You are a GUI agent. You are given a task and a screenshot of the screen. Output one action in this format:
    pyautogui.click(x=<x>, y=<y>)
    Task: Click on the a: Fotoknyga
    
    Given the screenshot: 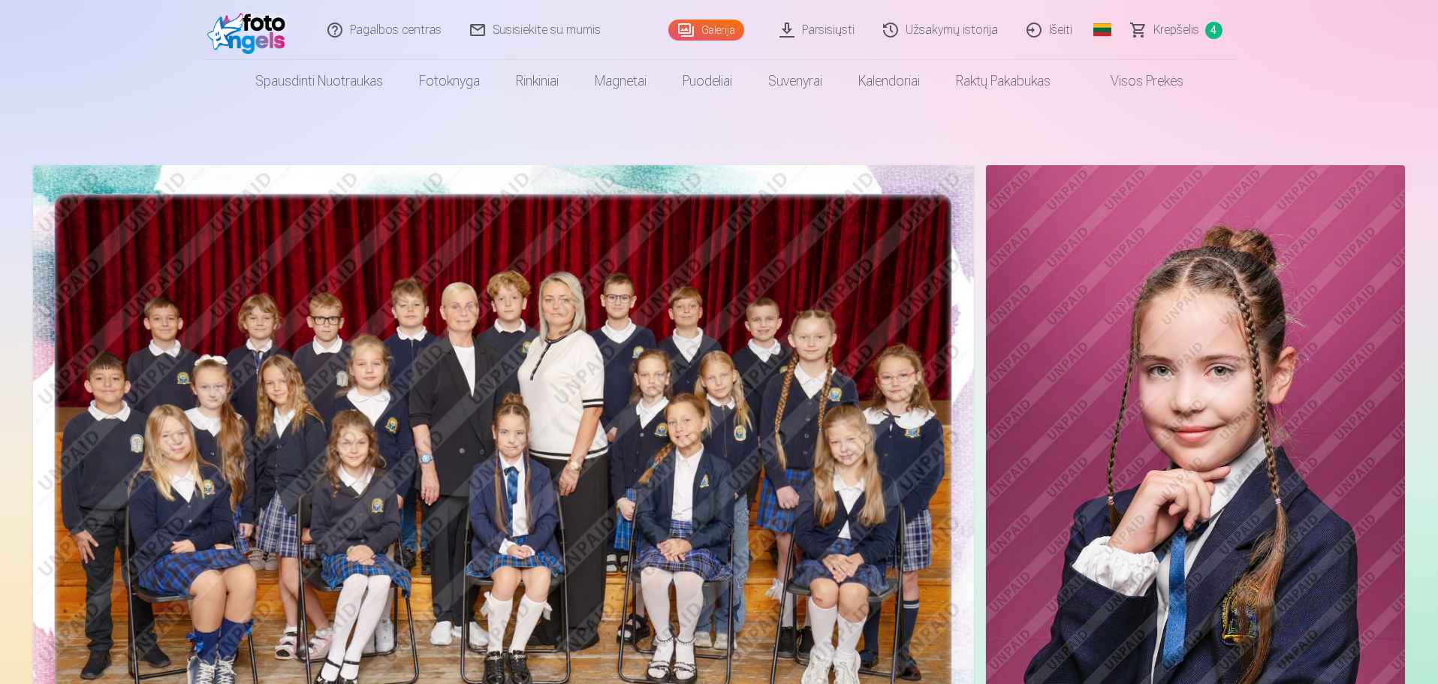 What is the action you would take?
    pyautogui.click(x=449, y=81)
    